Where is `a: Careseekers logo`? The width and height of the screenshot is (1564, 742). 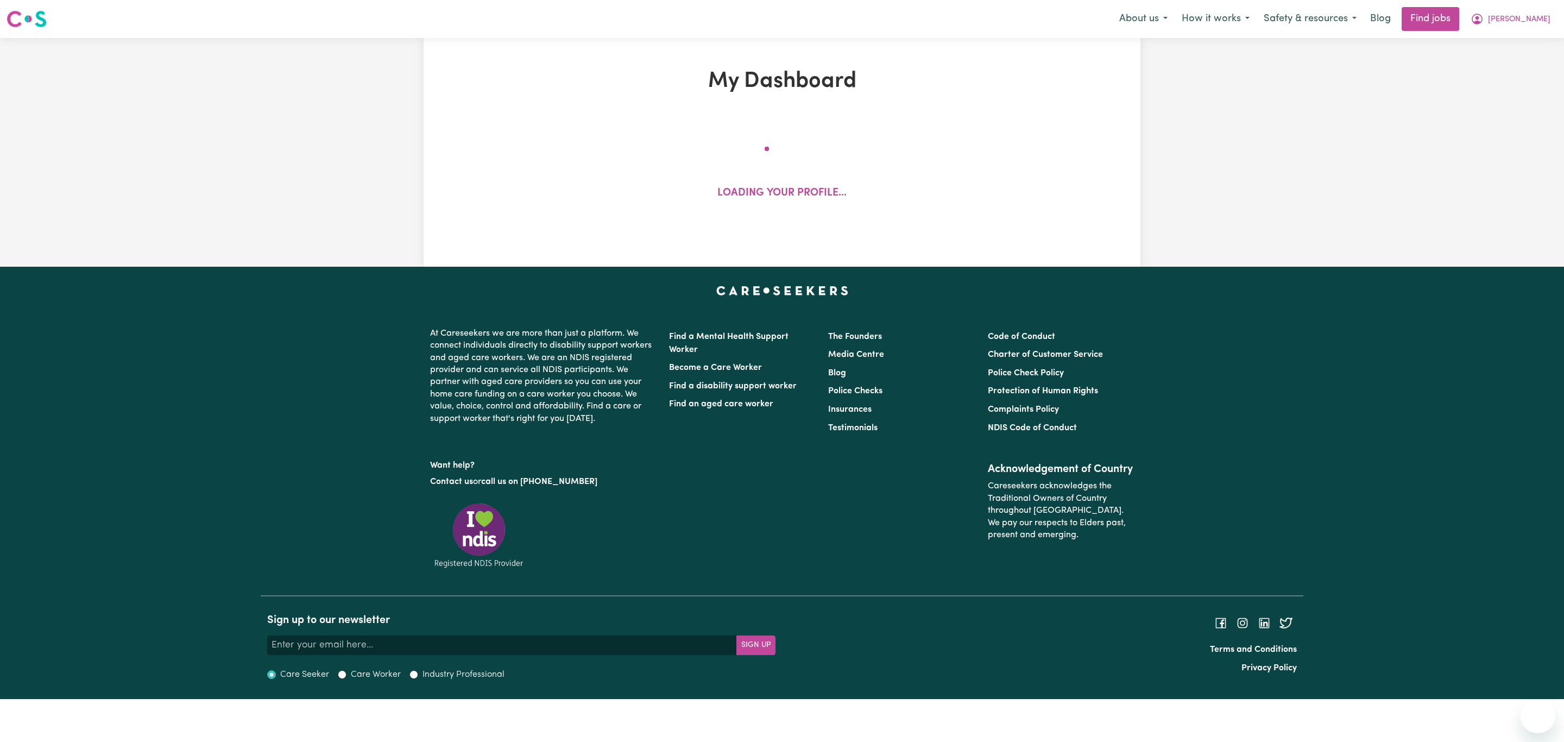
a: Careseekers logo is located at coordinates (27, 19).